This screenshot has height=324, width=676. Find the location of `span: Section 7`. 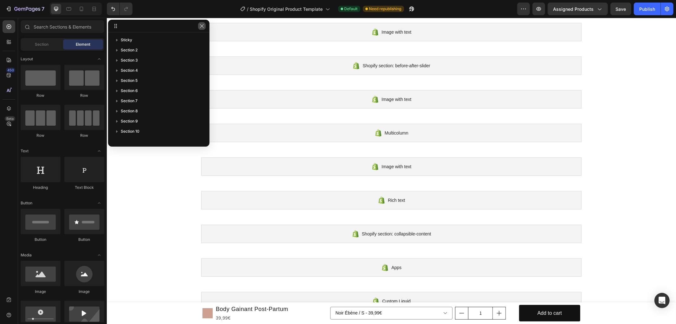

span: Section 7 is located at coordinates (129, 101).